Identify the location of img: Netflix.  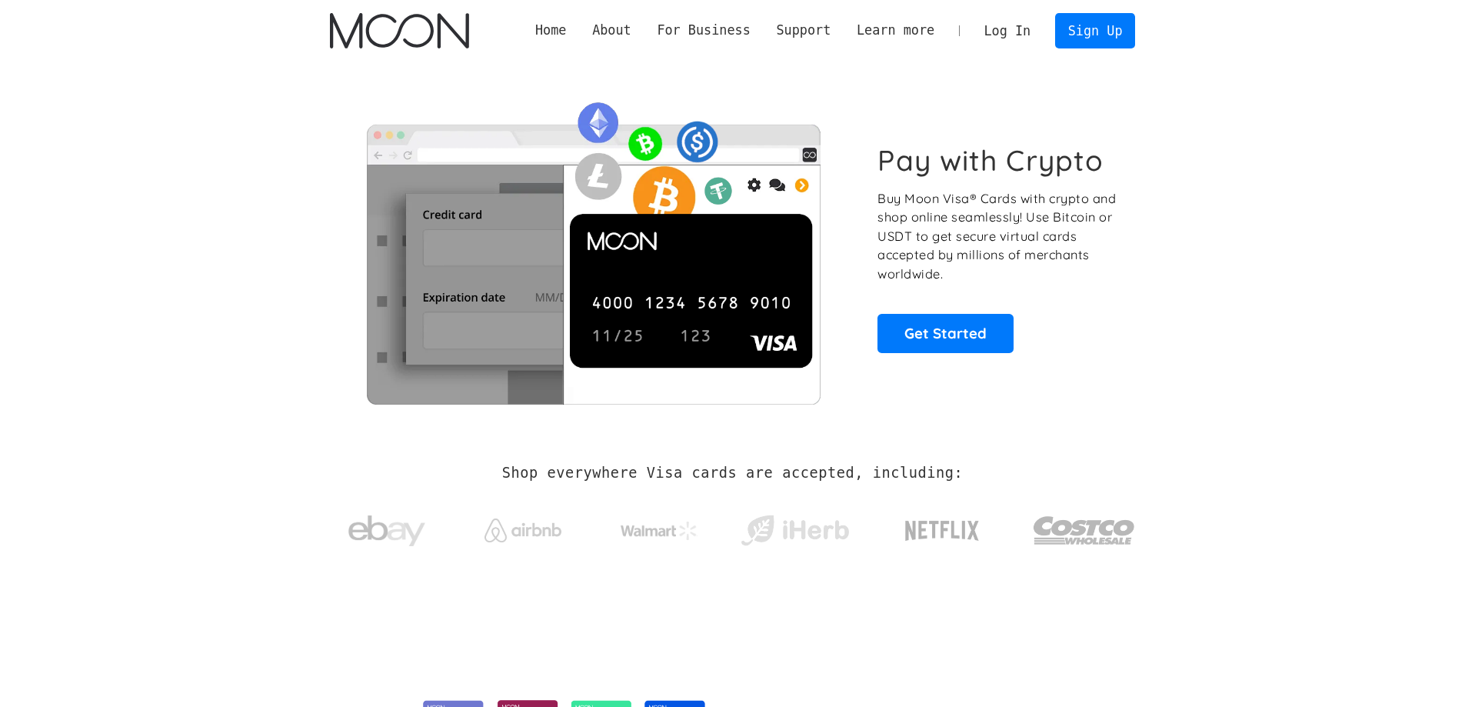
(942, 531).